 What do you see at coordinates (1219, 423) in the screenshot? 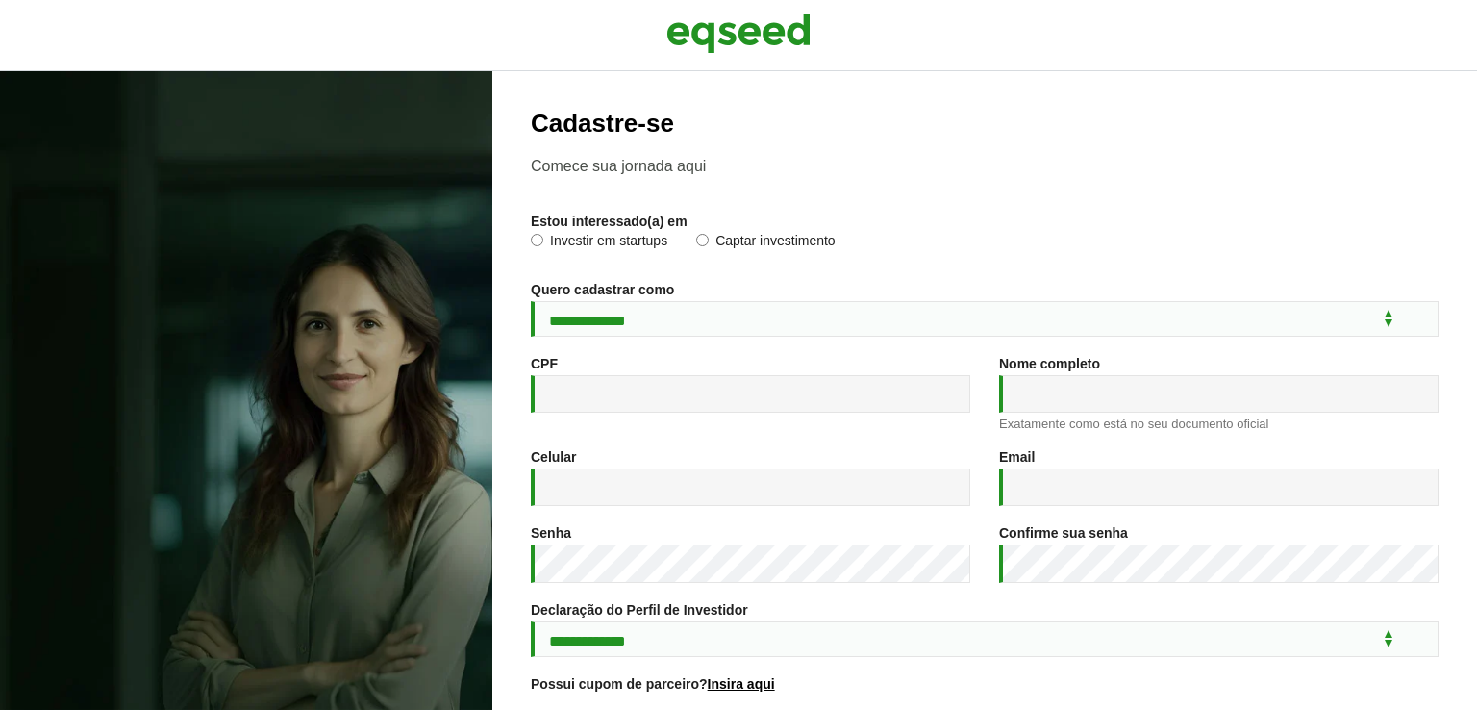
I see `div: Exatamente como está no seu documento oficial` at bounding box center [1219, 423].